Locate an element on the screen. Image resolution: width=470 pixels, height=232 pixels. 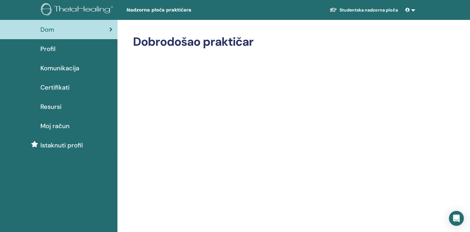
span: Dom is located at coordinates (47, 30).